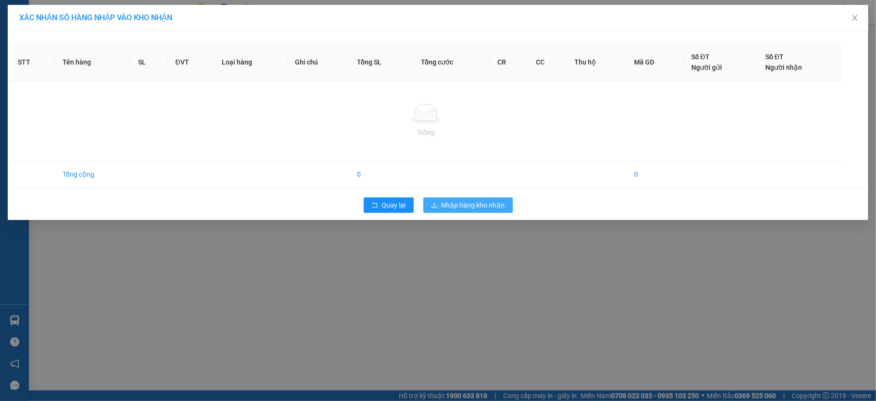  Describe the element at coordinates (784, 67) in the screenshot. I see `span: Người nhận` at that location.